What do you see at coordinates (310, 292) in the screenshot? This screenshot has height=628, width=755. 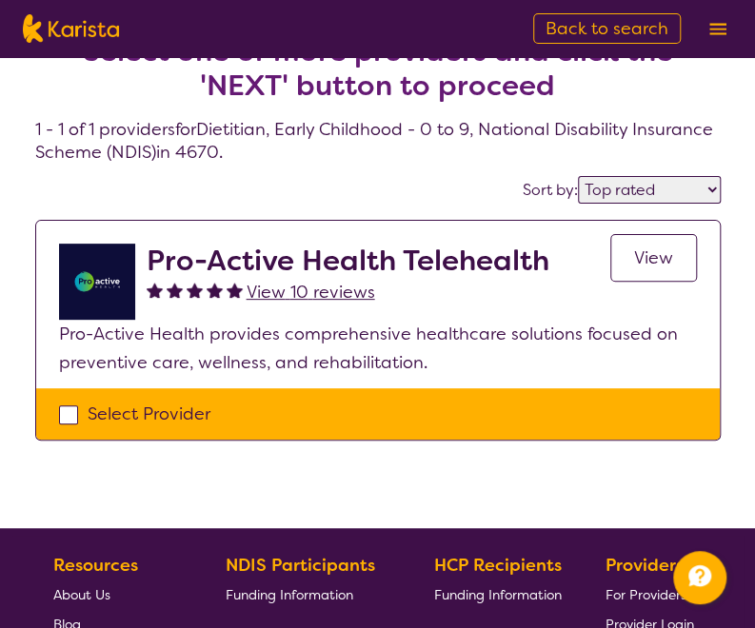 I see `a: View 10 reviews` at bounding box center [310, 292].